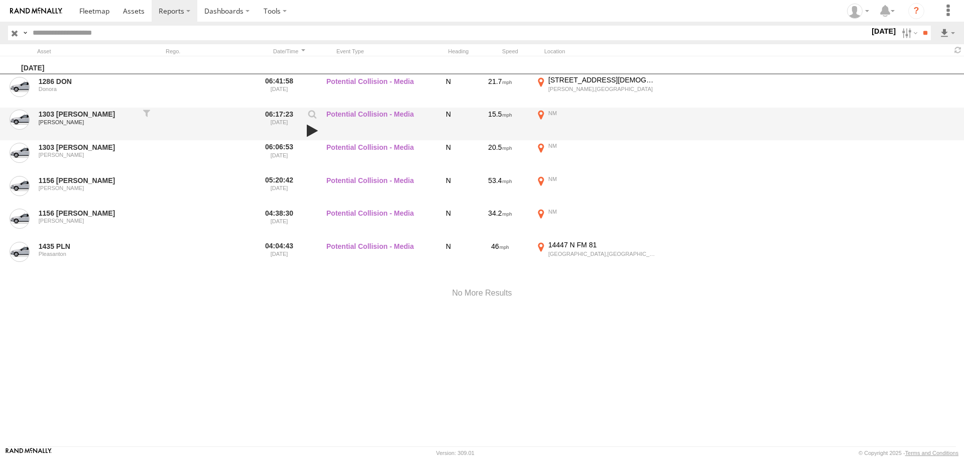 The width and height of the screenshot is (964, 458). What do you see at coordinates (500, 223) in the screenshot?
I see `div: 34.2` at bounding box center [500, 223].